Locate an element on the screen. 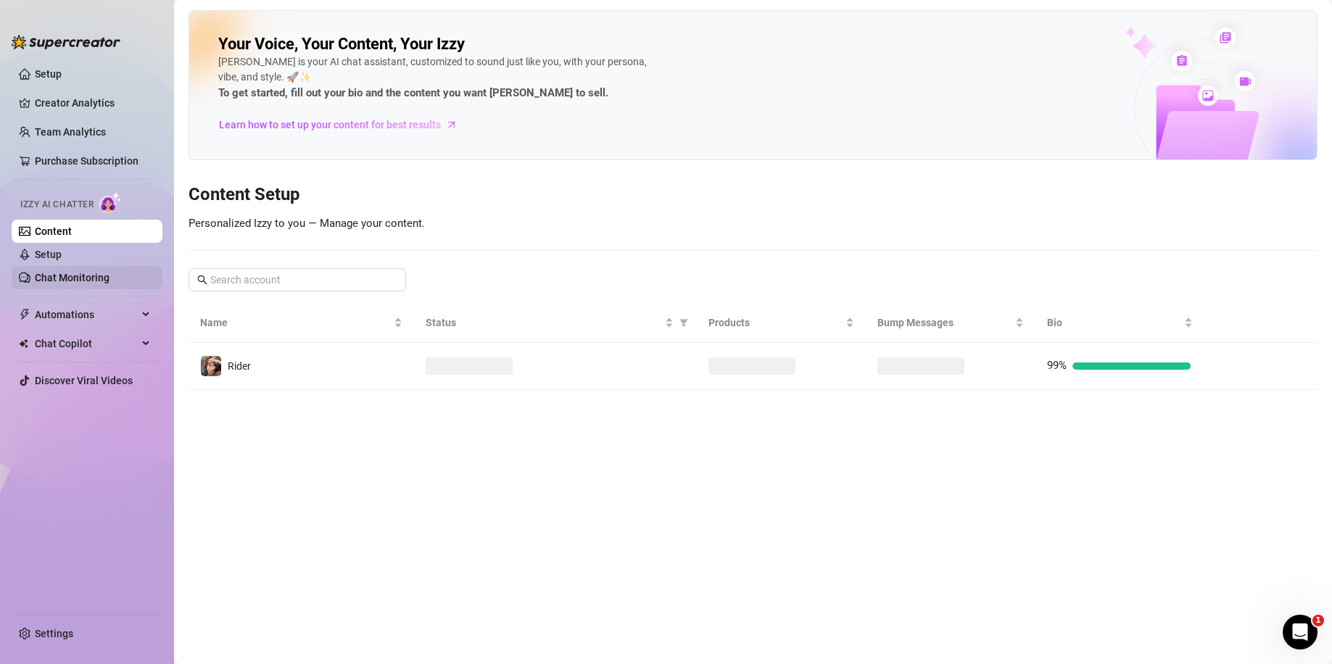 The image size is (1332, 664). span: arrow-right is located at coordinates (452, 125).